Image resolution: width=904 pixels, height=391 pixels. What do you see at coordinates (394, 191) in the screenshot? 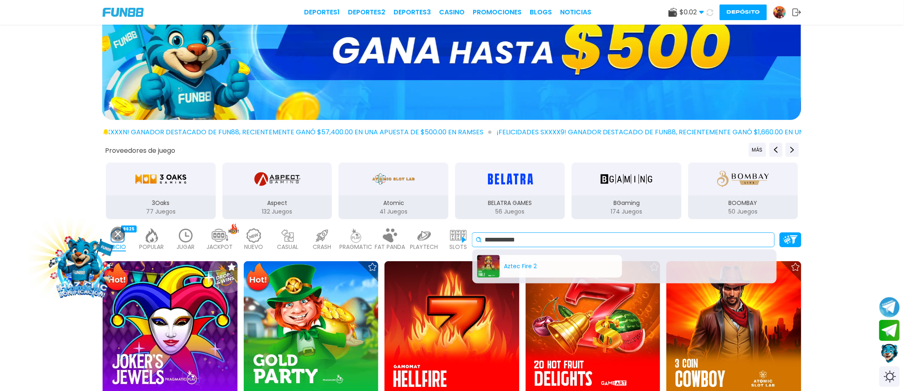
I see `button: Atomic` at bounding box center [394, 191].